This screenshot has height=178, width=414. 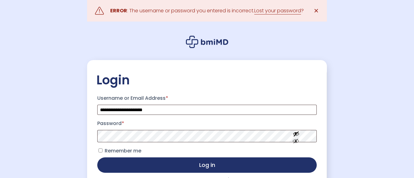 What do you see at coordinates (278, 11) in the screenshot?
I see `a: Lost your password` at bounding box center [278, 11].